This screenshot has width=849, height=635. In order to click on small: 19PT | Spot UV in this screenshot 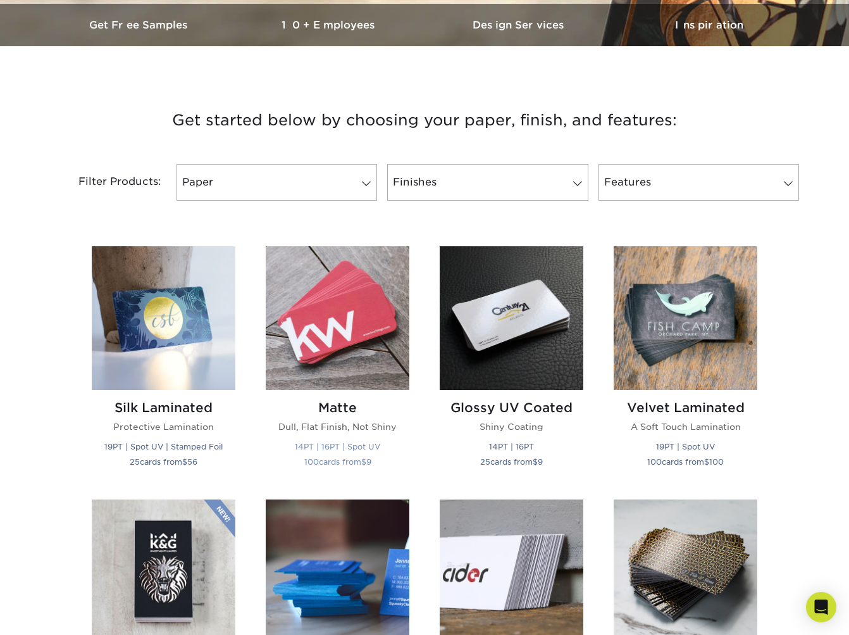, I will do `click(685, 446)`.